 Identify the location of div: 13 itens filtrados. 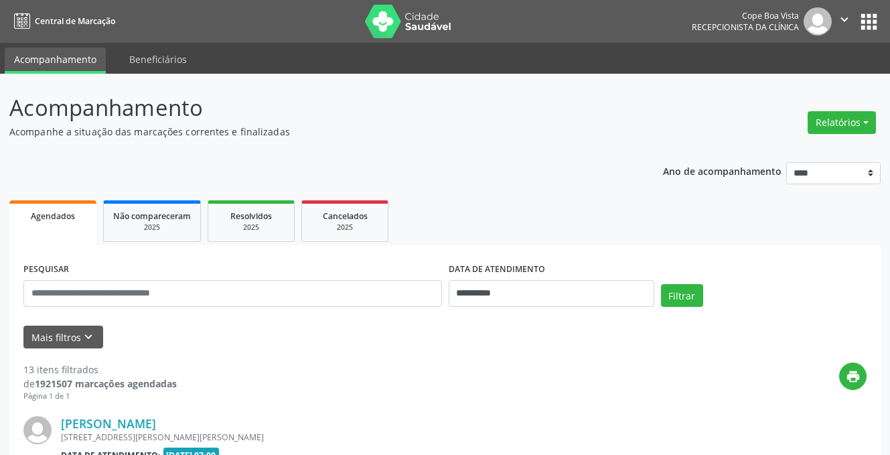
(100, 369).